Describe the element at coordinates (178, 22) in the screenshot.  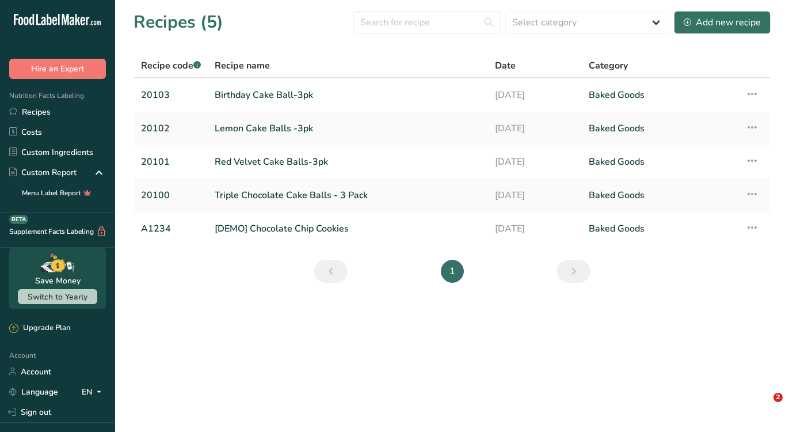
I see `h1: Recipes (5)` at that location.